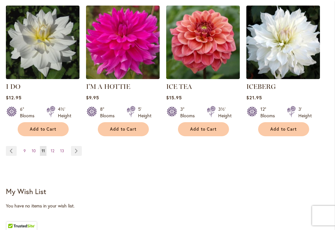 The width and height of the screenshot is (335, 230). Describe the element at coordinates (26, 192) in the screenshot. I see `strong: My Wish List` at that location.